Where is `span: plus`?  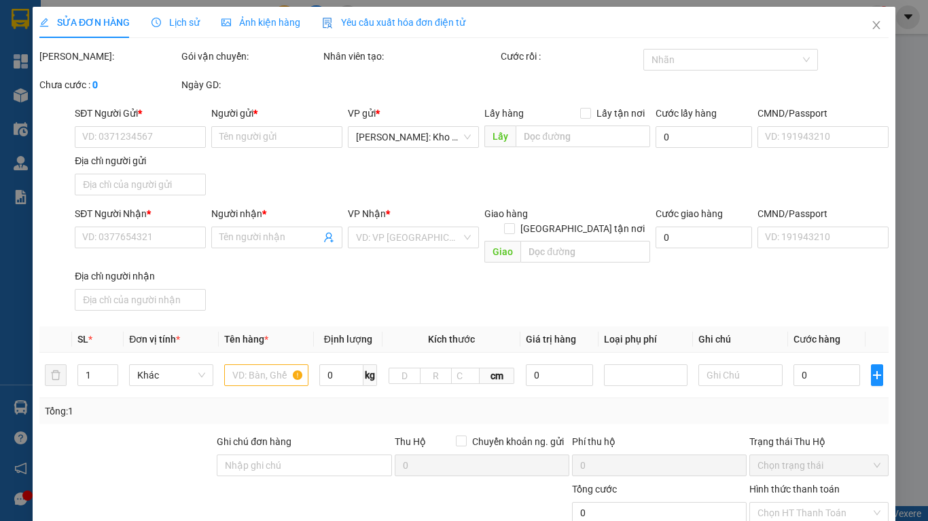
span: plus is located at coordinates (877, 375).